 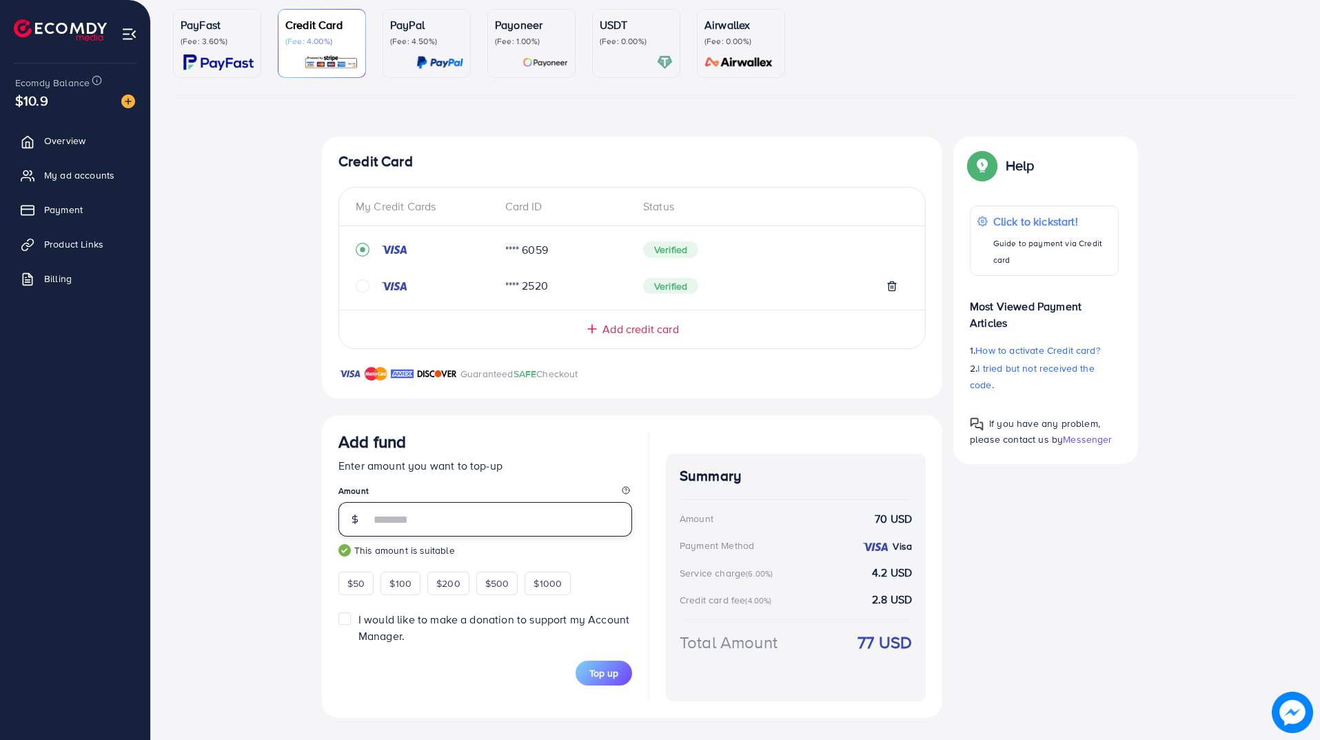 What do you see at coordinates (63, 210) in the screenshot?
I see `span: Payment` at bounding box center [63, 210].